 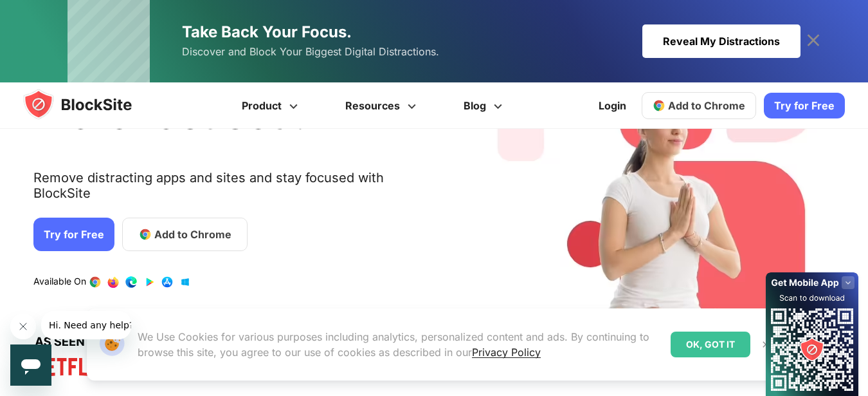 I want to click on a: Product, so click(x=271, y=105).